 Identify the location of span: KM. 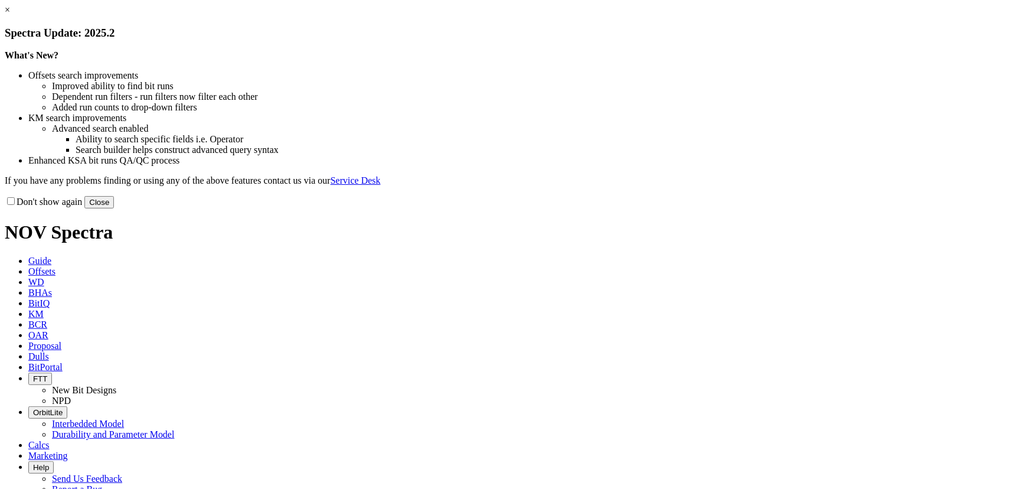
(36, 313).